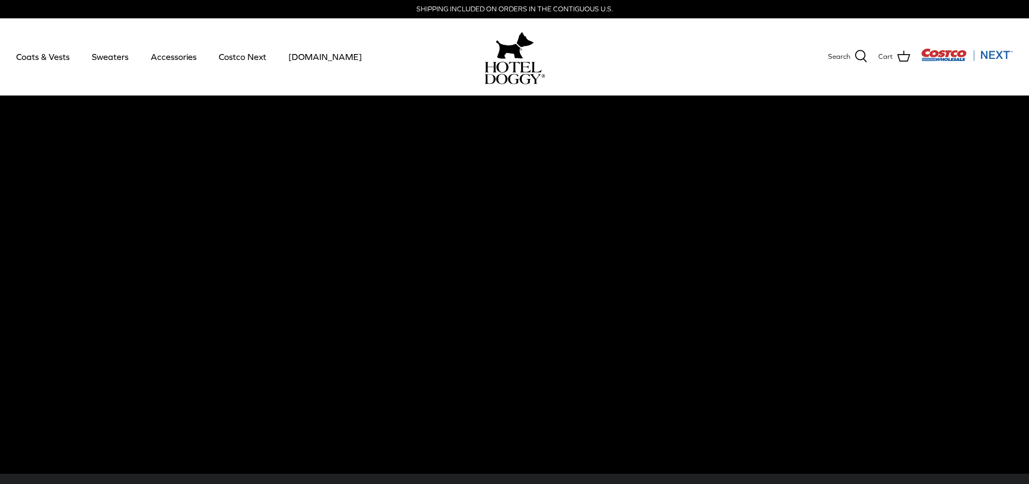 This screenshot has height=484, width=1029. I want to click on img: hoteldoggy.com, so click(515, 45).